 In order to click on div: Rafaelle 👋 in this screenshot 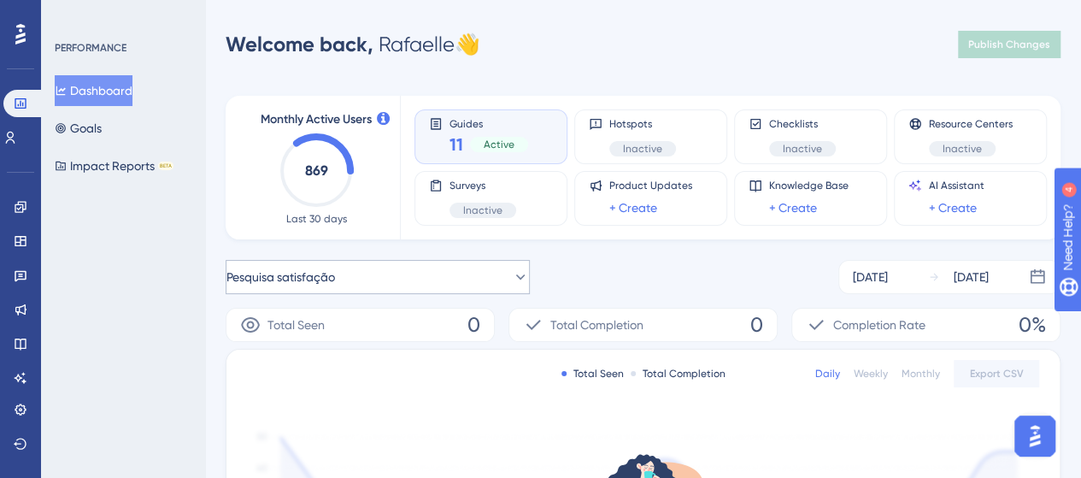, I will do `click(353, 44)`.